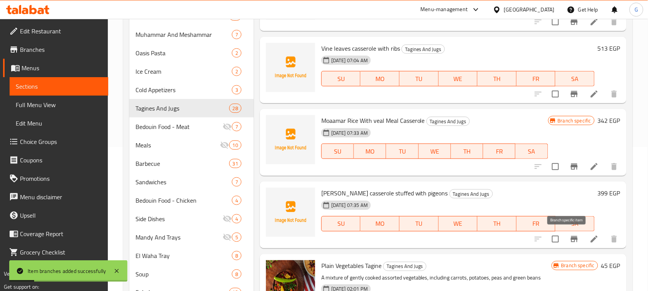 This screenshot has height=291, width=648. Describe the element at coordinates (61, 142) in the screenshot. I see `span: Choice Groups` at that location.